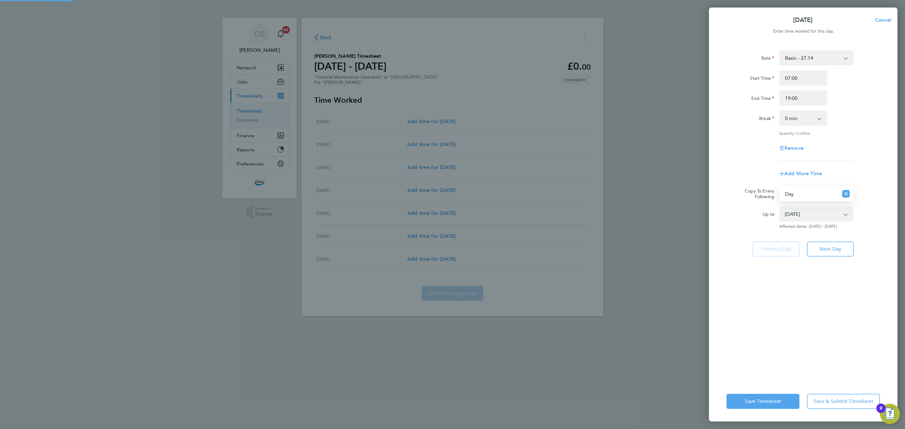 The image size is (905, 429). I want to click on label: Rate, so click(768, 59).